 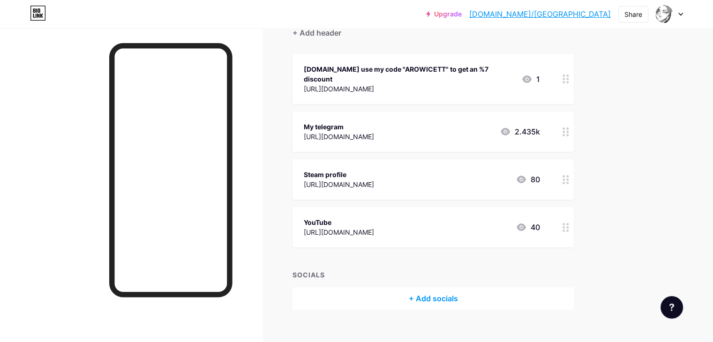 I want to click on div: SOCIALS, so click(x=433, y=275).